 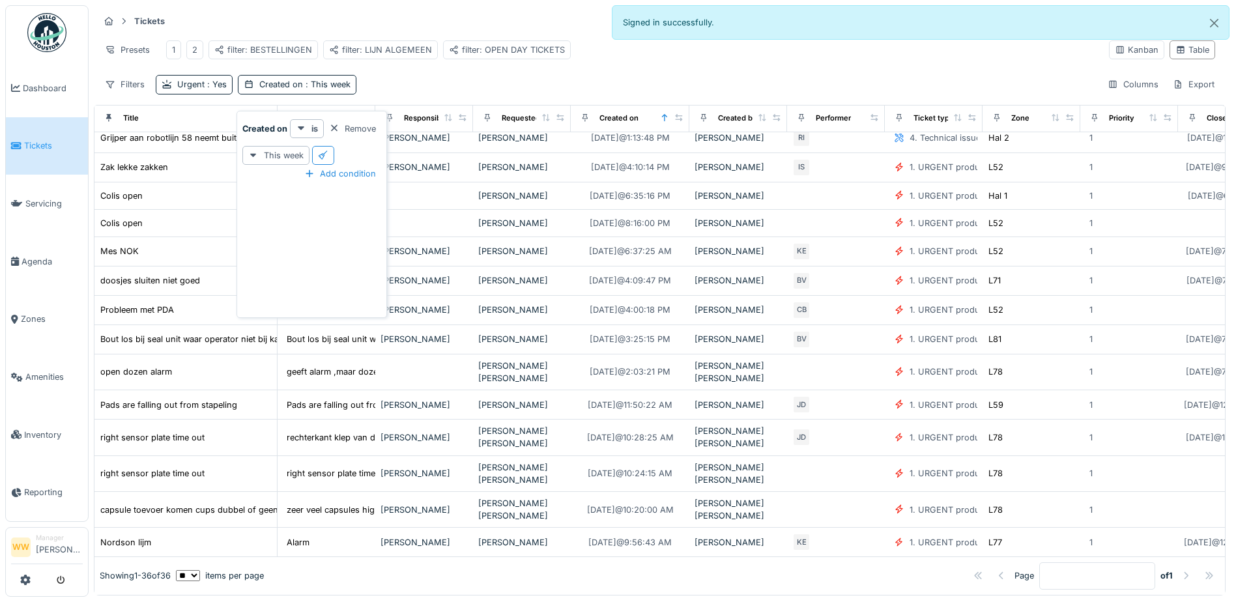 I want to click on div: Urgent, so click(x=202, y=84).